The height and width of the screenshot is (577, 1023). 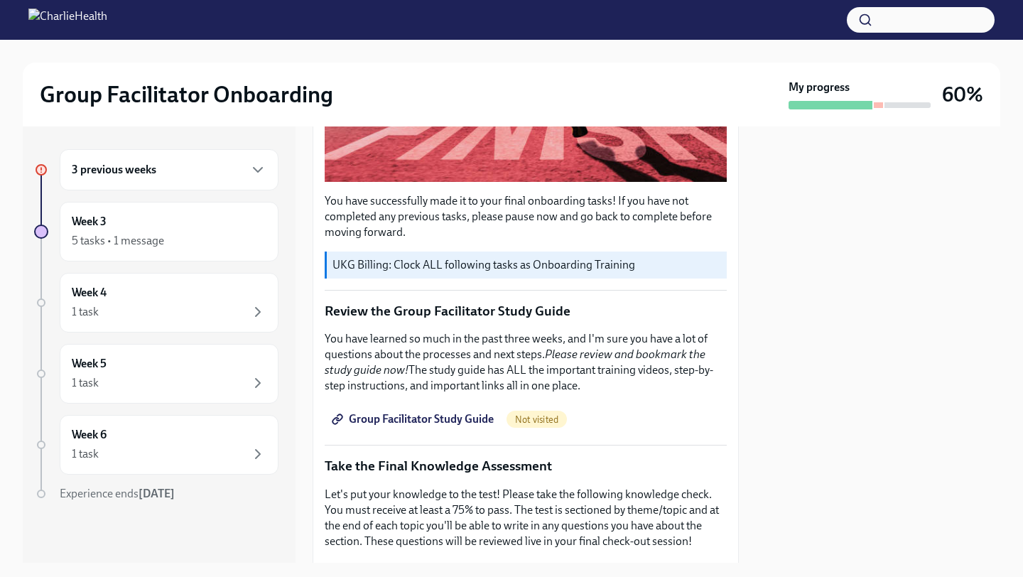 I want to click on span: Group Facilitator Study Guide, so click(x=414, y=419).